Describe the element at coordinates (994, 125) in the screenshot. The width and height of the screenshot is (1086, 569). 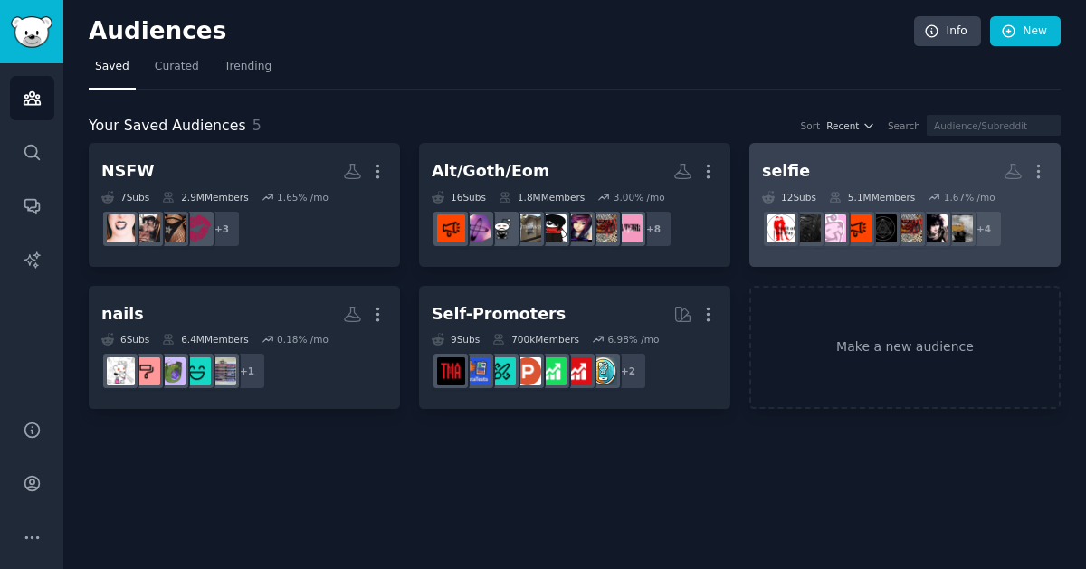
I see `input: Audience/Subreddit` at that location.